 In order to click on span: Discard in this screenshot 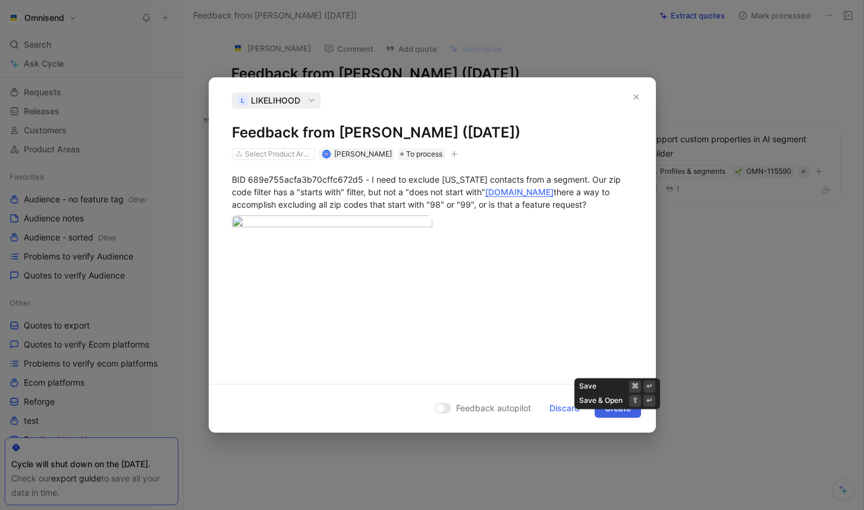, I will do `click(564, 408)`.